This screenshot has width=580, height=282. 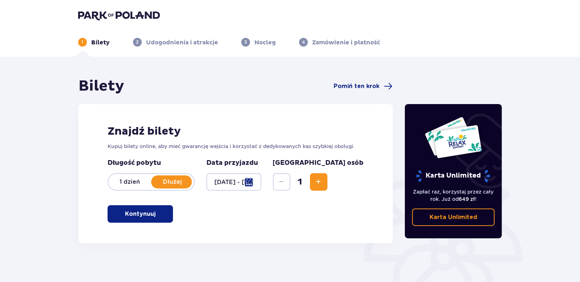 What do you see at coordinates (140, 214) in the screenshot?
I see `p: Kontynuuj` at bounding box center [140, 214].